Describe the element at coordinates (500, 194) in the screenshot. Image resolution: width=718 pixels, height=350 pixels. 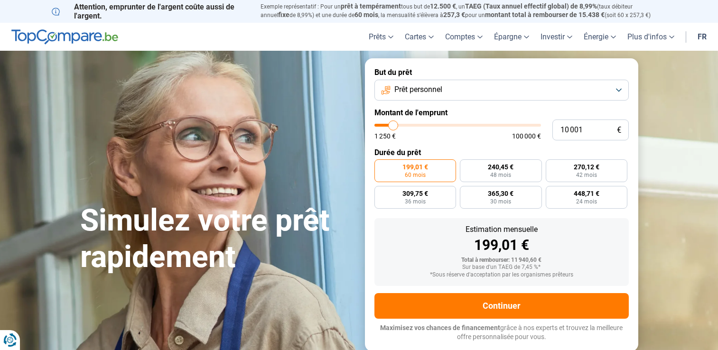
I see `span: 365,30 €` at that location.